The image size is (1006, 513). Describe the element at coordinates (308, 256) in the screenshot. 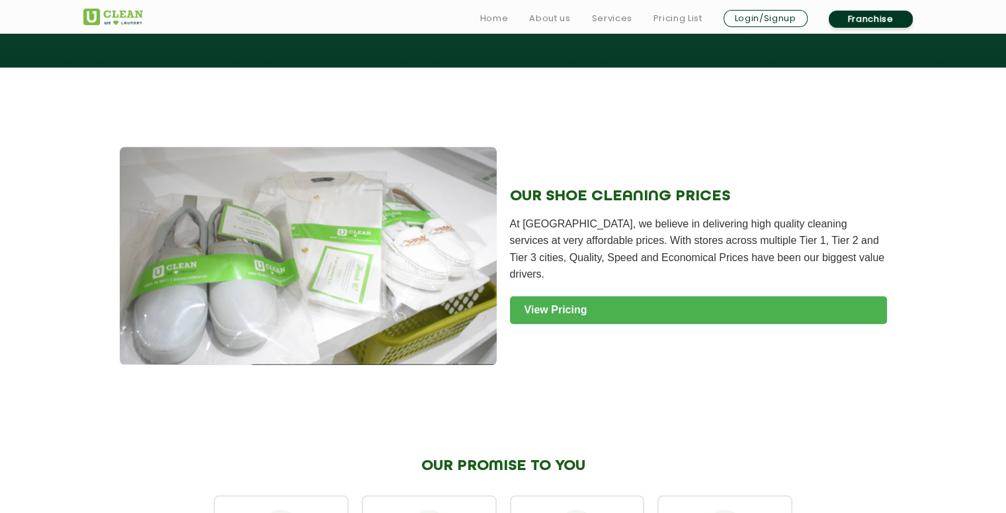

I see `img: Shoe Cleaning Service` at that location.